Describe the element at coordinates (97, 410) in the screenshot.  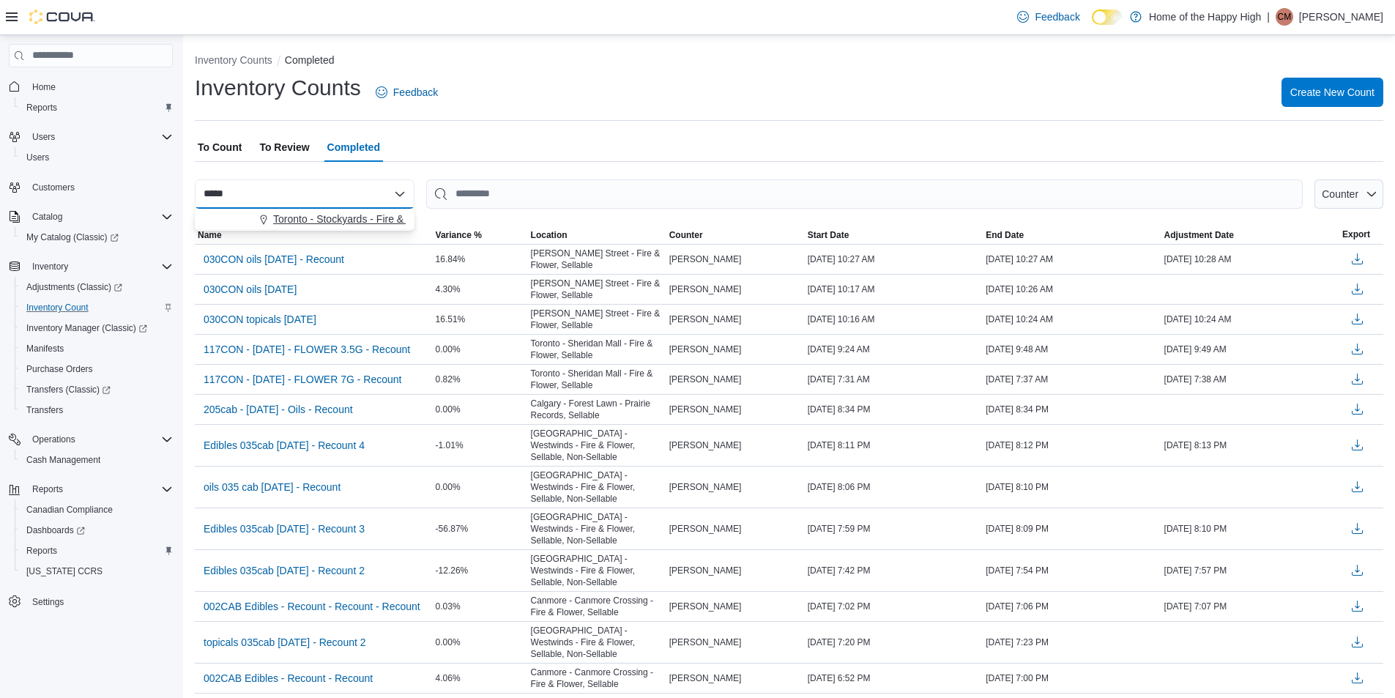
I see `button: Transfers` at that location.